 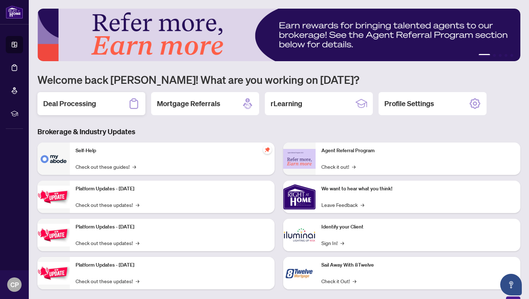 What do you see at coordinates (333, 243) in the screenshot?
I see `a: Sign In!→` at bounding box center [333, 243].